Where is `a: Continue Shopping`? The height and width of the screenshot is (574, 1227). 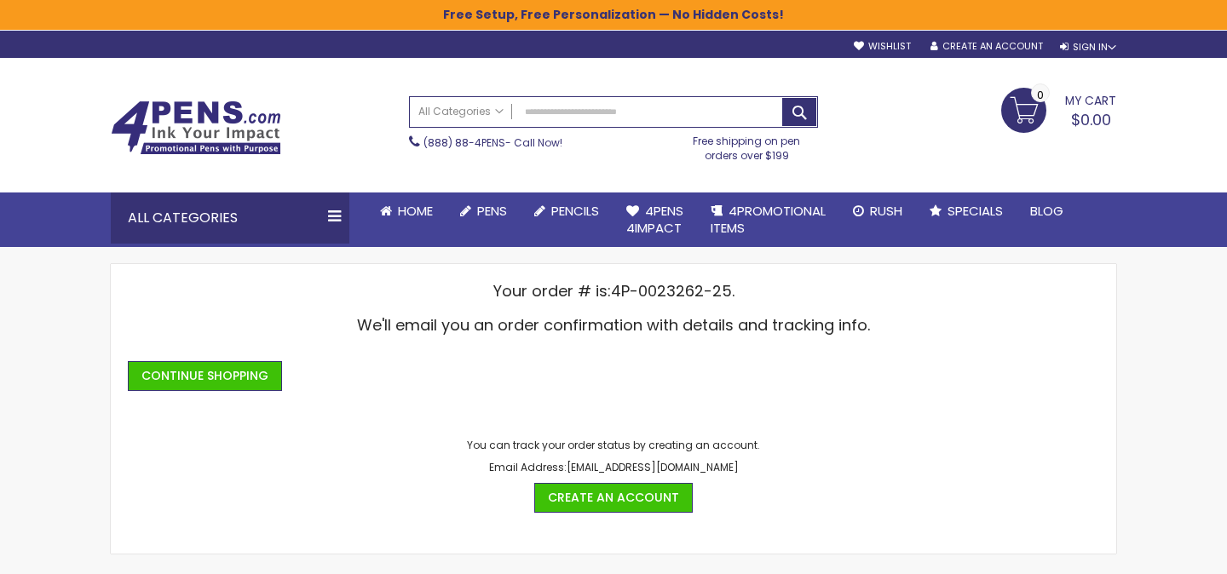 a: Continue Shopping is located at coordinates (205, 376).